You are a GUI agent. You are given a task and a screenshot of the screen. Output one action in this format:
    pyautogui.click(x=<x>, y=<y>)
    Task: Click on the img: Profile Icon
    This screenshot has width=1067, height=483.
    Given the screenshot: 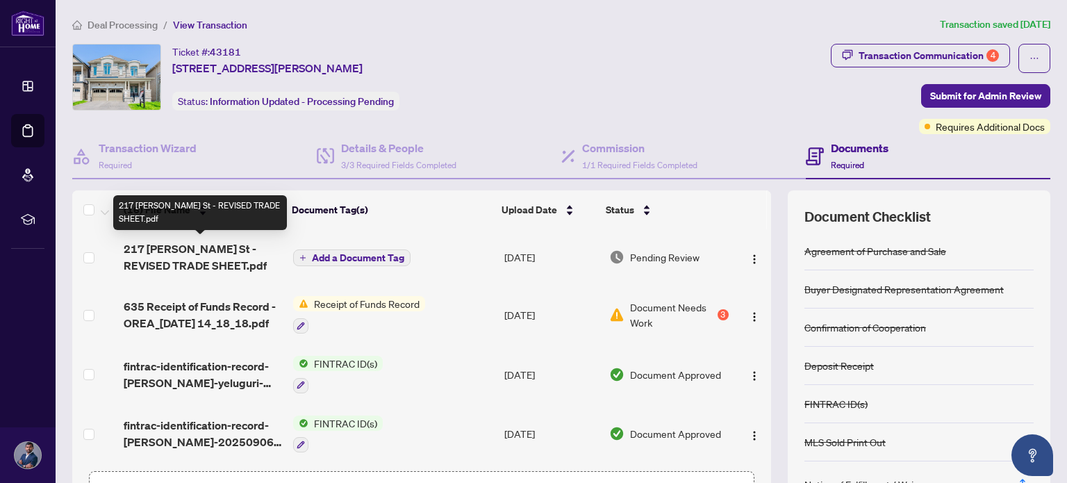 What is the action you would take?
    pyautogui.click(x=28, y=455)
    